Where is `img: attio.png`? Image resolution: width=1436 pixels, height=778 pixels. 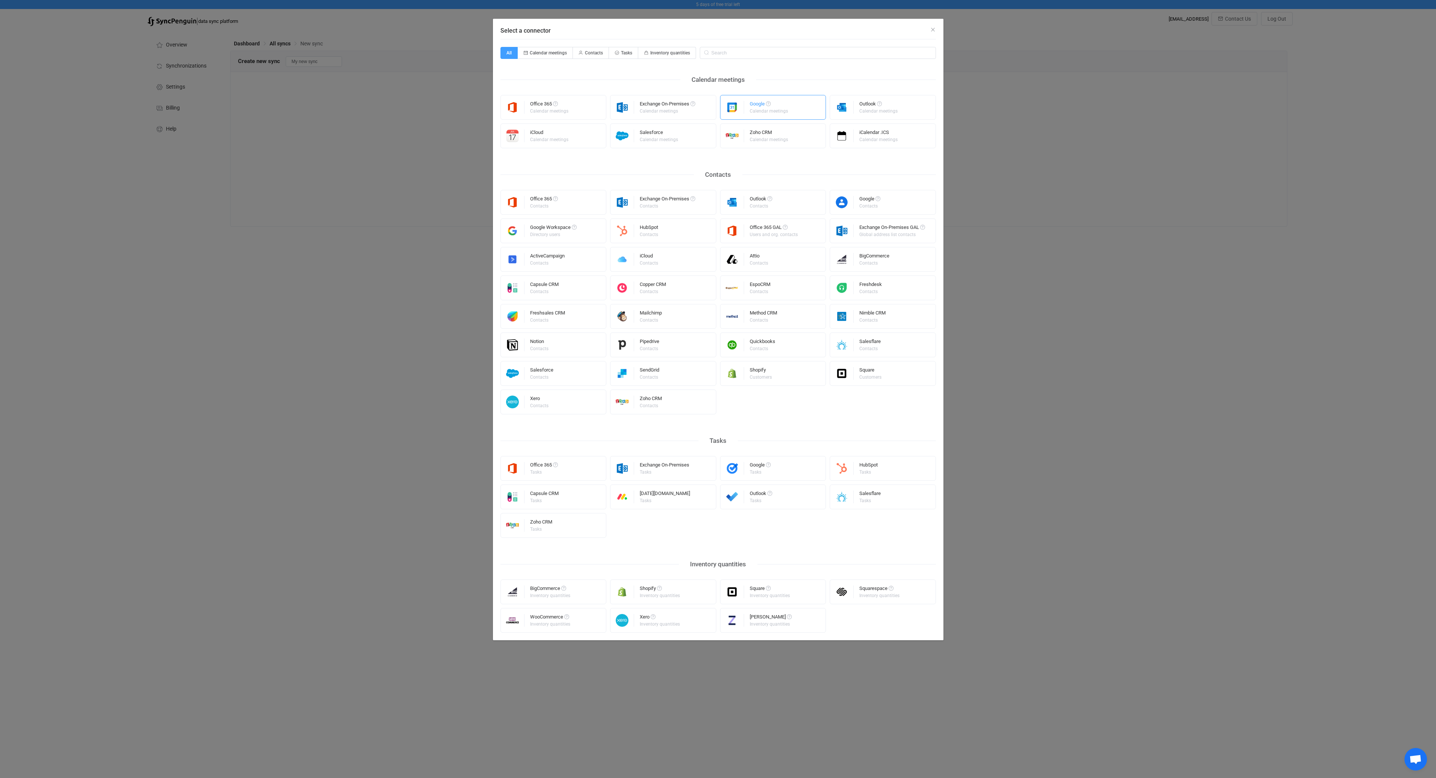 img: attio.png is located at coordinates (732, 259).